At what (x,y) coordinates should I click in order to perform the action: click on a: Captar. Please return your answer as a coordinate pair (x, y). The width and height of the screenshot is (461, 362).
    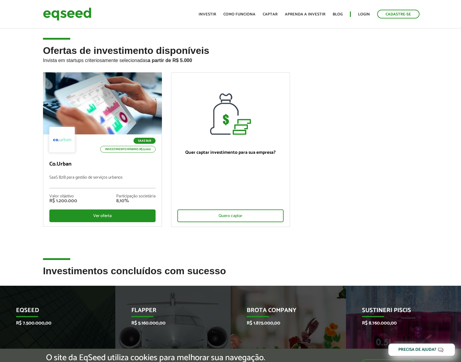
    Looking at the image, I should click on (270, 14).